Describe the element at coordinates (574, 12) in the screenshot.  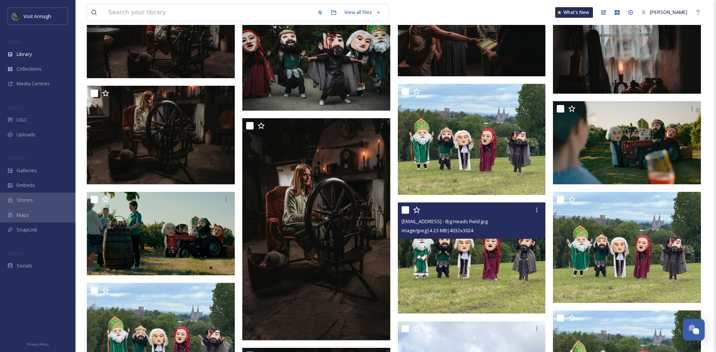
I see `div: What's New` at that location.